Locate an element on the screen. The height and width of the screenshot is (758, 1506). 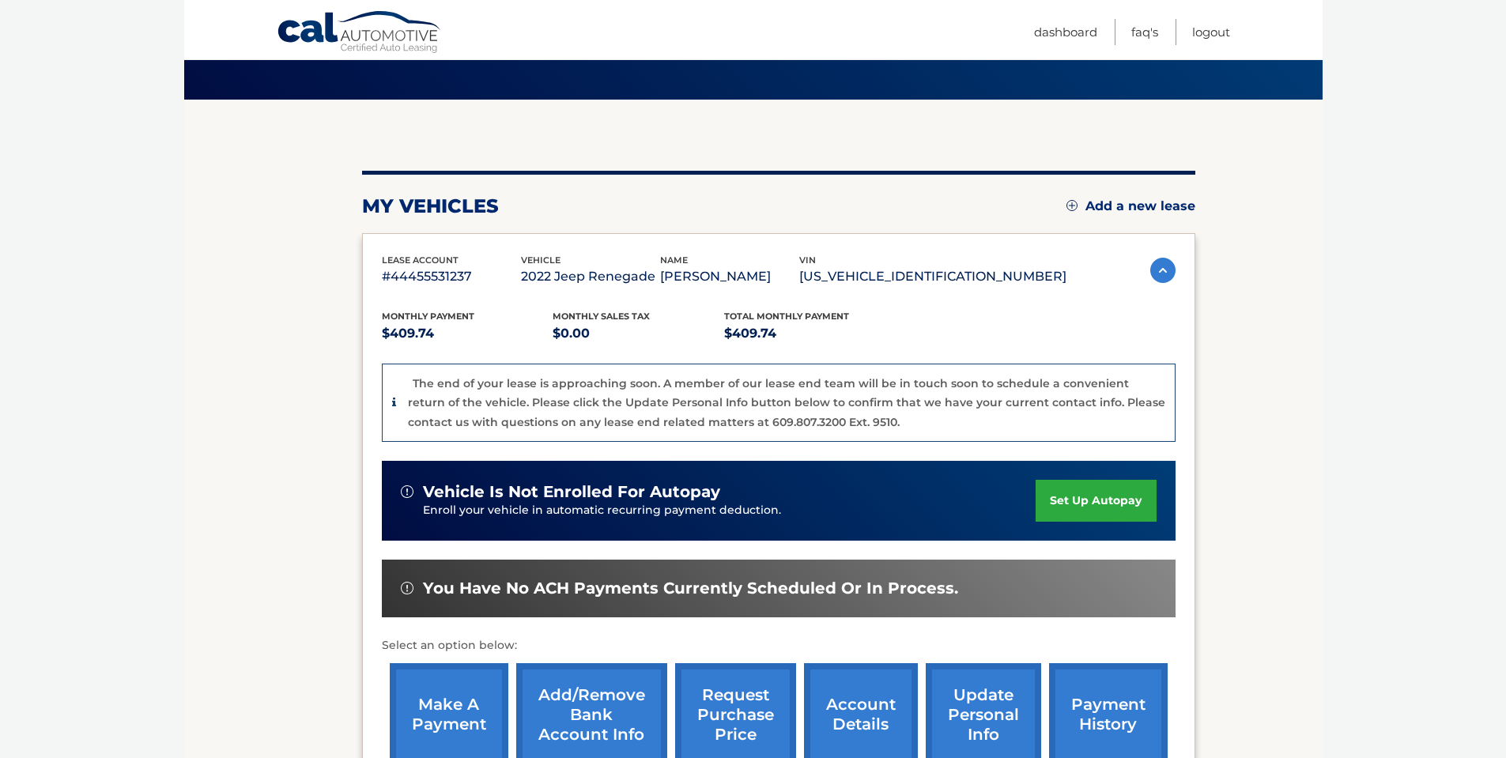
span: lease account is located at coordinates (420, 260).